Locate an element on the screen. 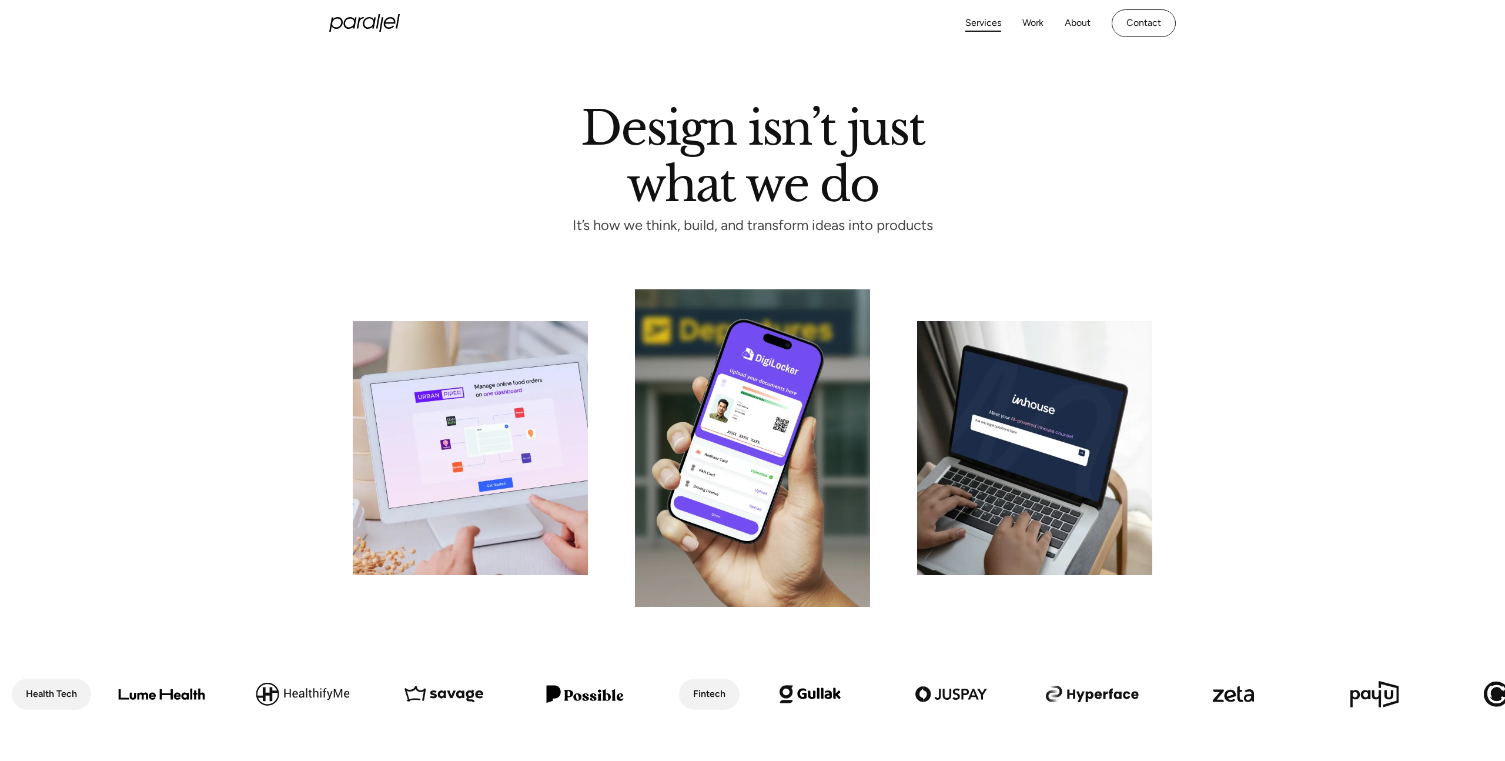 The image size is (1505, 761). a: home is located at coordinates (365, 23).